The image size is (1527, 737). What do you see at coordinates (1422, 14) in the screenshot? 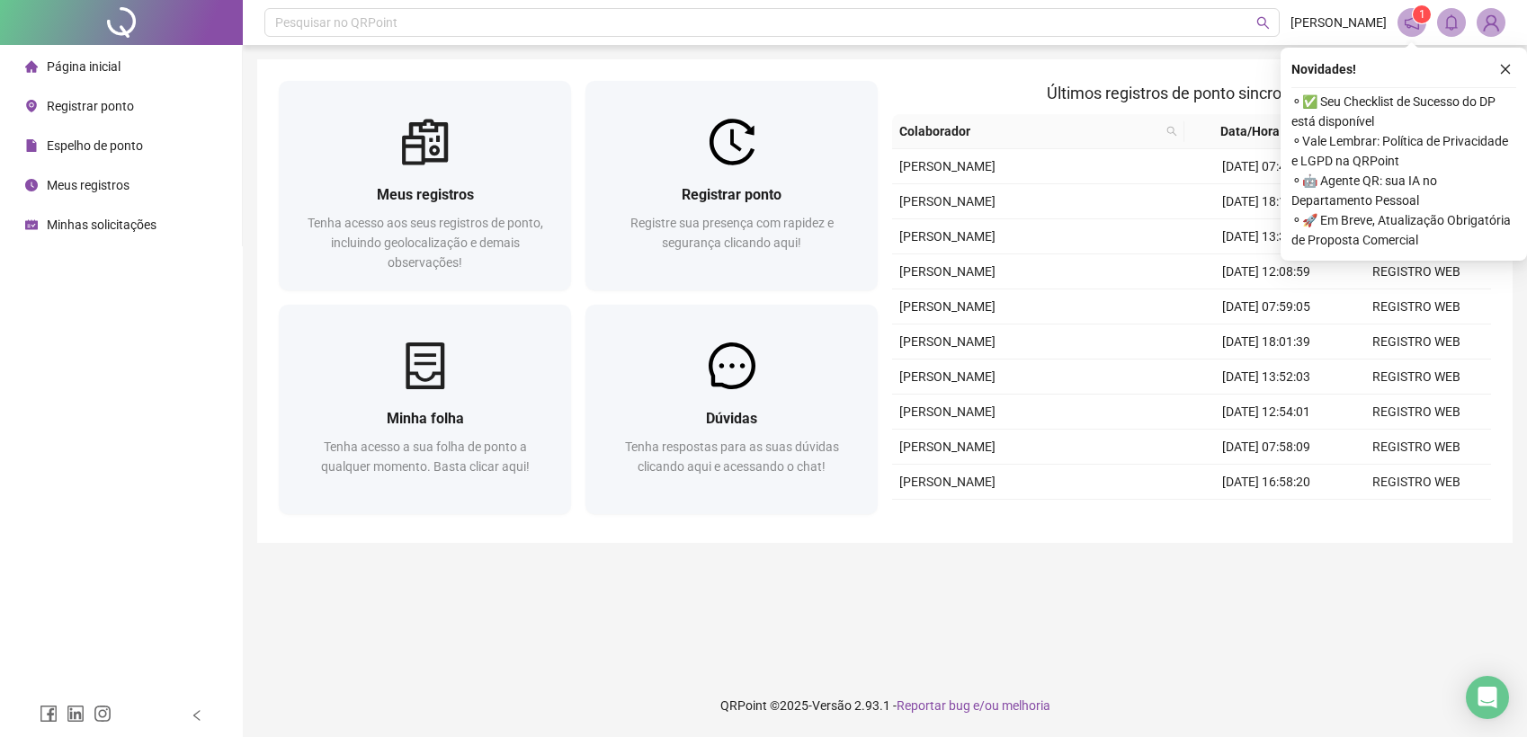
I see `span: 1` at bounding box center [1422, 14].